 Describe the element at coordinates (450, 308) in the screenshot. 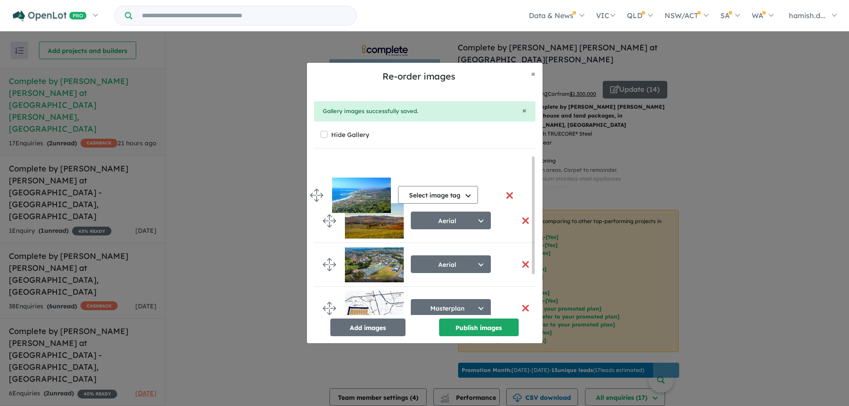

I see `button: Masterplan` at that location.